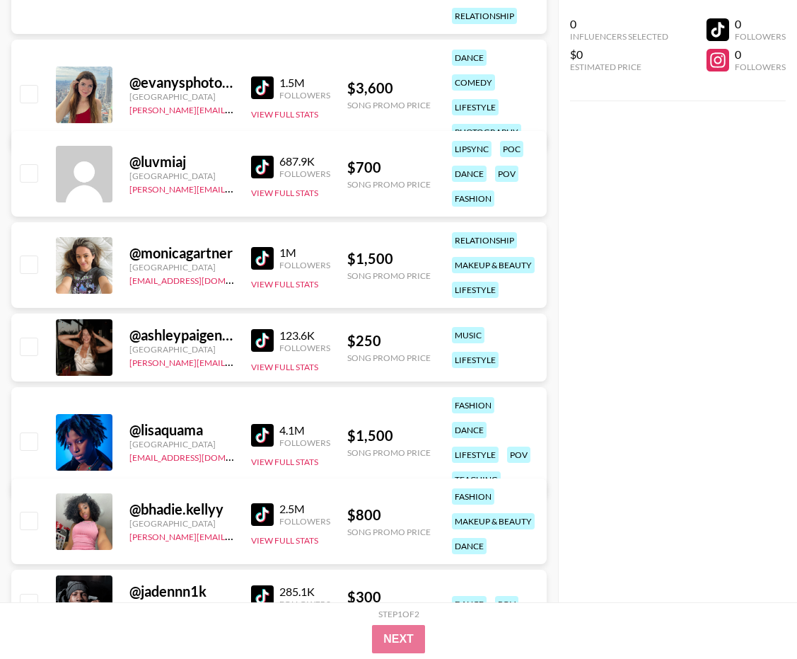  Describe the element at coordinates (305, 83) in the screenshot. I see `div: 1.5M` at that location.